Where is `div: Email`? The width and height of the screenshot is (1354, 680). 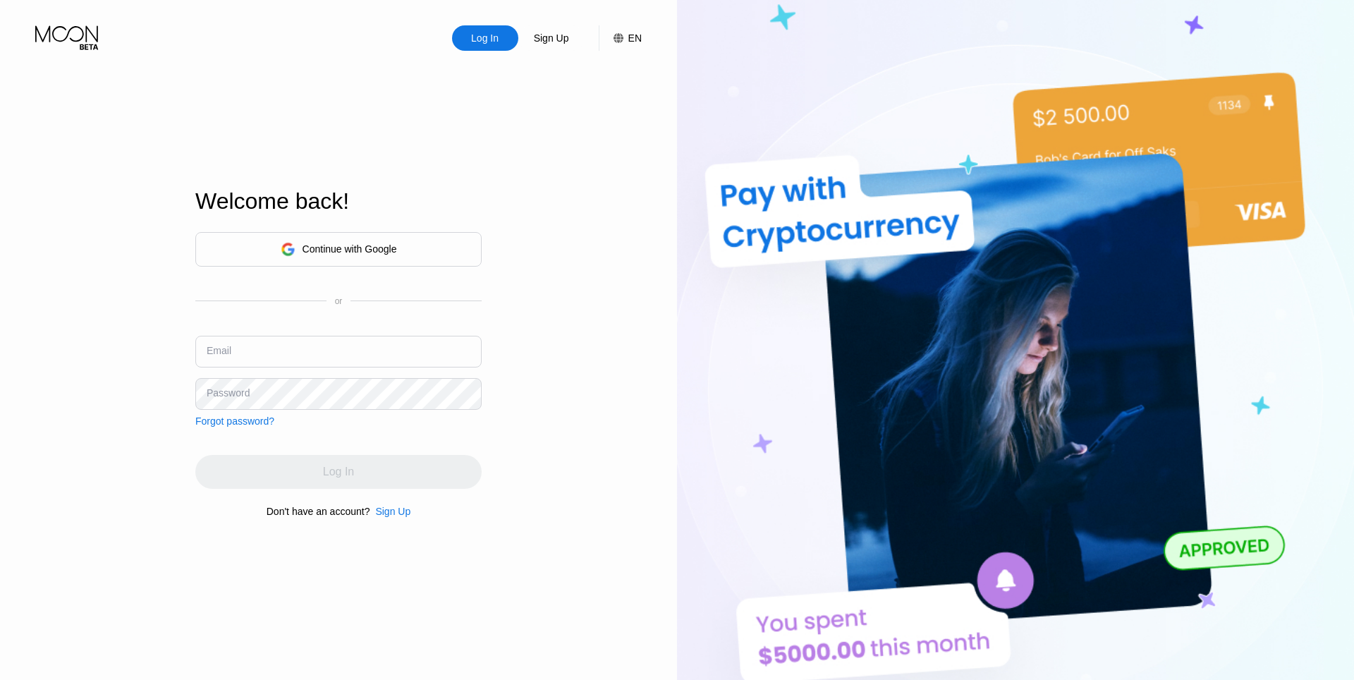 div: Email is located at coordinates (219, 350).